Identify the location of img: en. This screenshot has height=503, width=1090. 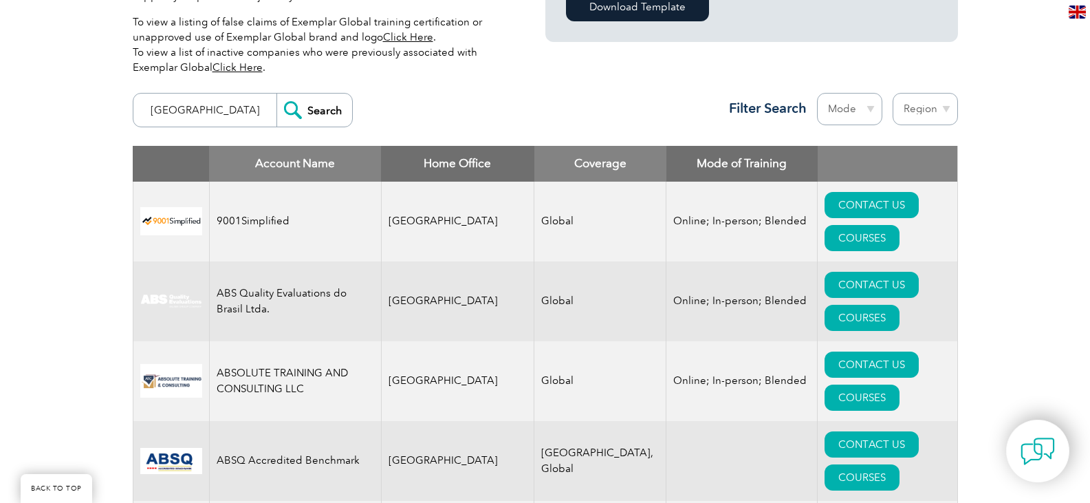
(1077, 12).